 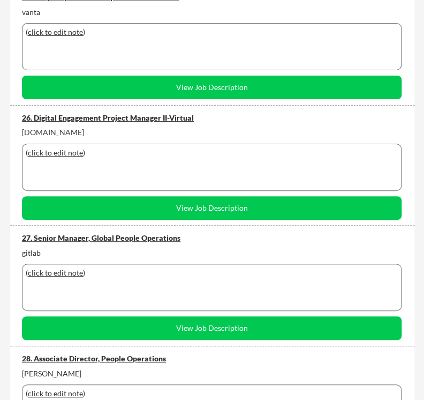 What do you see at coordinates (212, 238) in the screenshot?
I see `div: 27. Senior Manager, Global People Operations` at bounding box center [212, 238].